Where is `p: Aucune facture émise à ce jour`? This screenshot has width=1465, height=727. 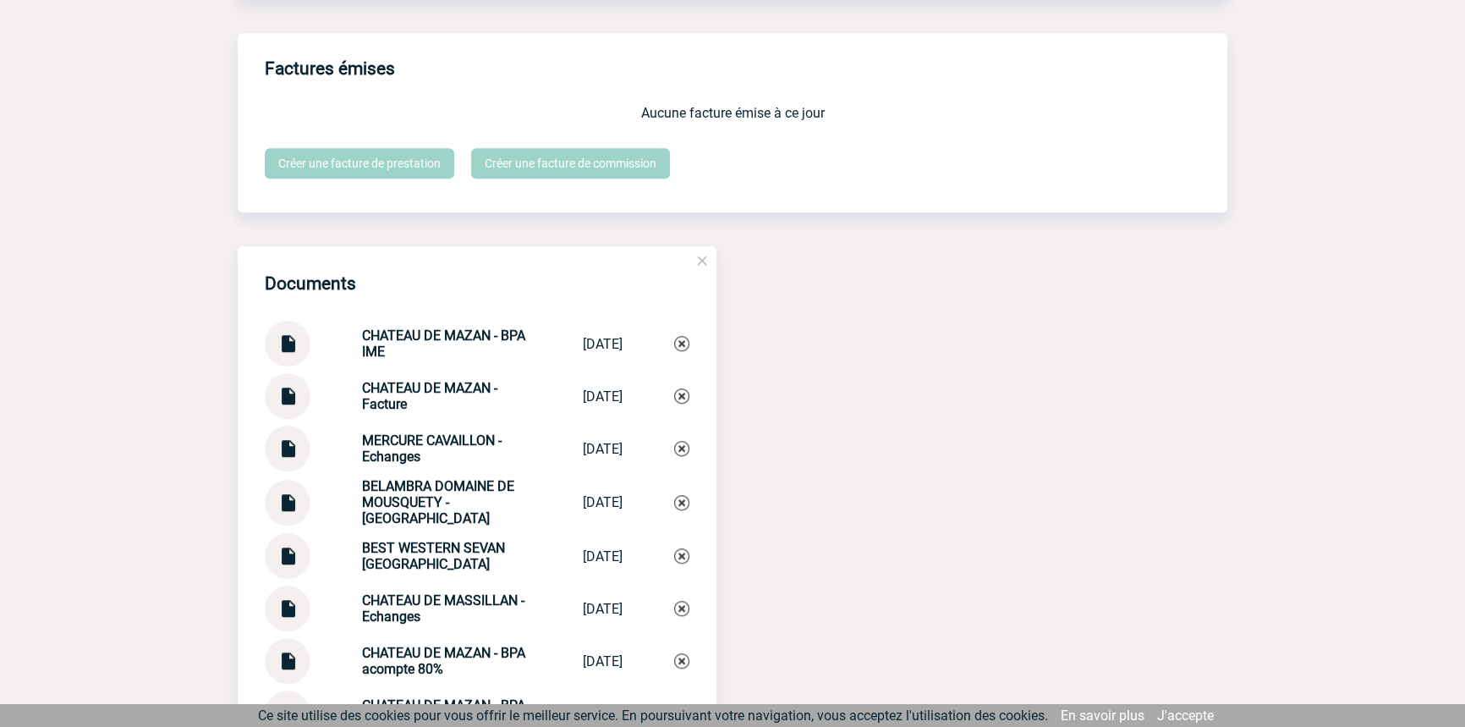
p: Aucune facture émise à ce jour is located at coordinates (733, 113).